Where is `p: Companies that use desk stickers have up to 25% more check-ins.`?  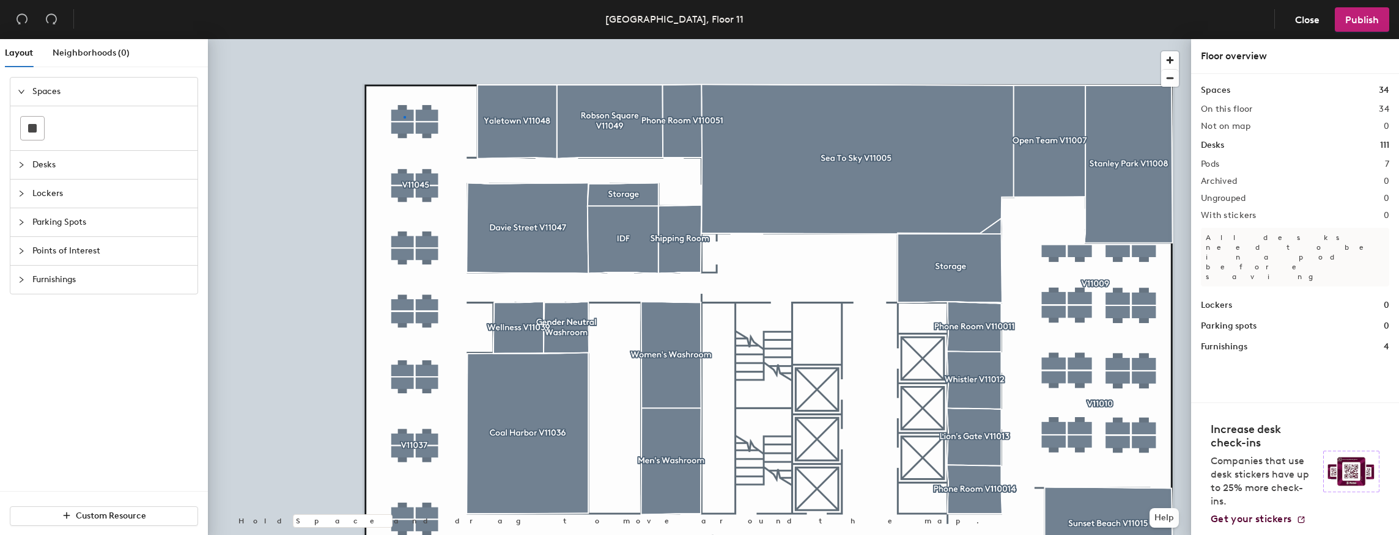
p: Companies that use desk stickers have up to 25% more check-ins. is located at coordinates (1263, 482).